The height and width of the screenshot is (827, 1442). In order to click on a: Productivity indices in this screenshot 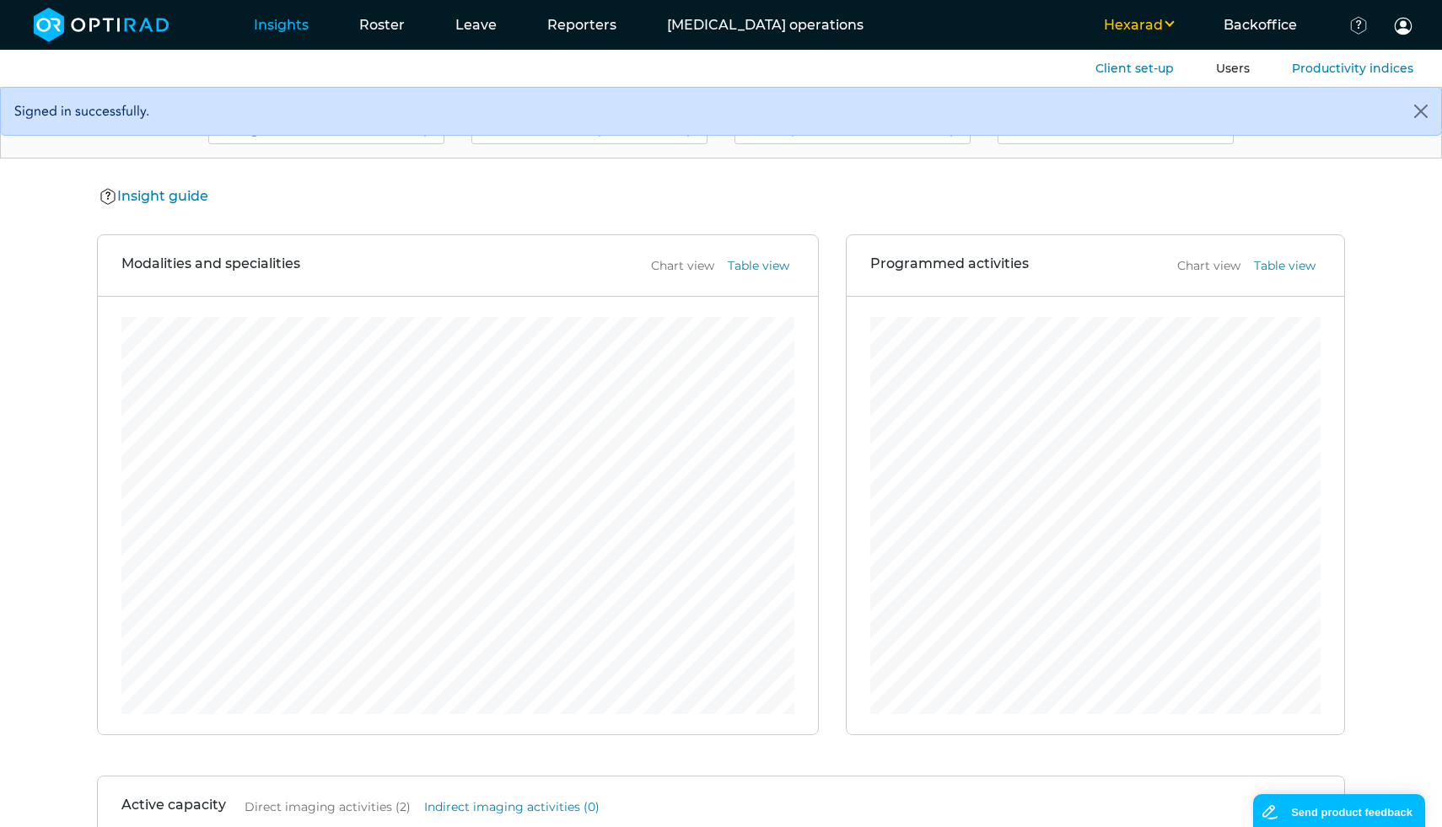, I will do `click(1353, 68)`.